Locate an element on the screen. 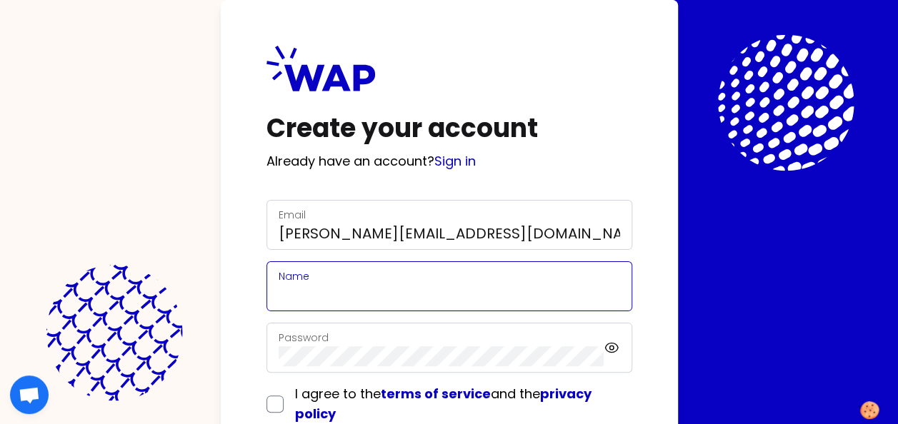  p: Already have an account? is located at coordinates (449, 161).